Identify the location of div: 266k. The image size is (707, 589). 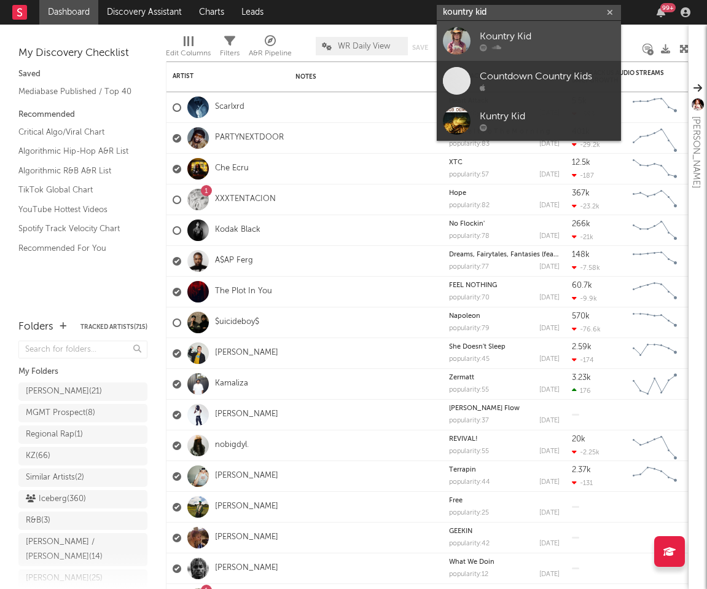
(581, 224).